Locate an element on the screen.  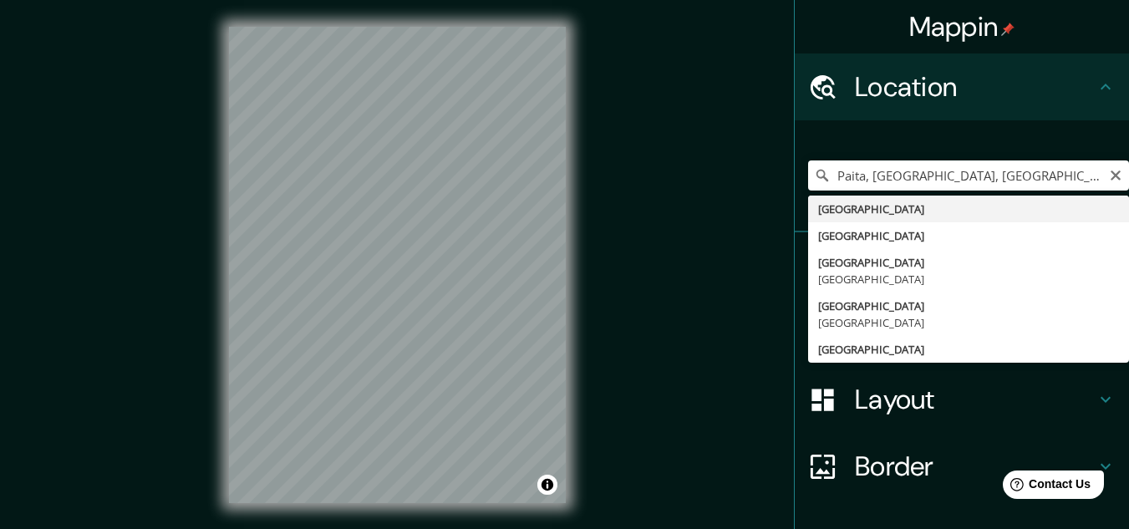
span: Contact Us is located at coordinates (79, 20).